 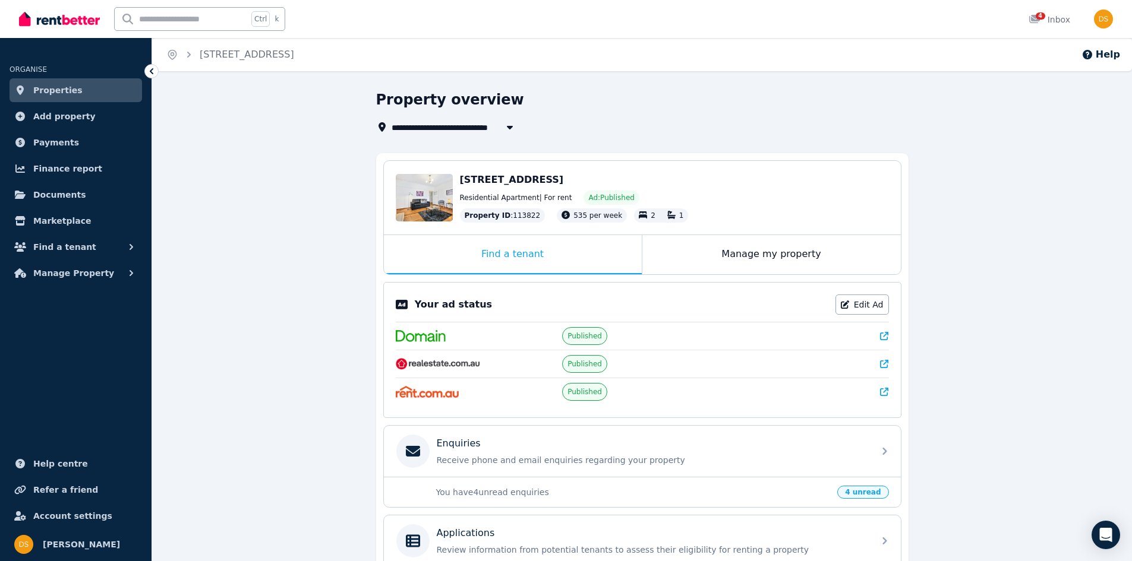 What do you see at coordinates (488, 216) in the screenshot?
I see `span: Property ID` at bounding box center [488, 216].